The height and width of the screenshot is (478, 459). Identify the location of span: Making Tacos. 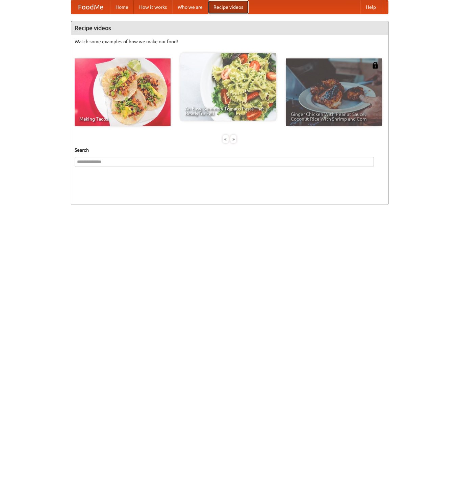
(123, 119).